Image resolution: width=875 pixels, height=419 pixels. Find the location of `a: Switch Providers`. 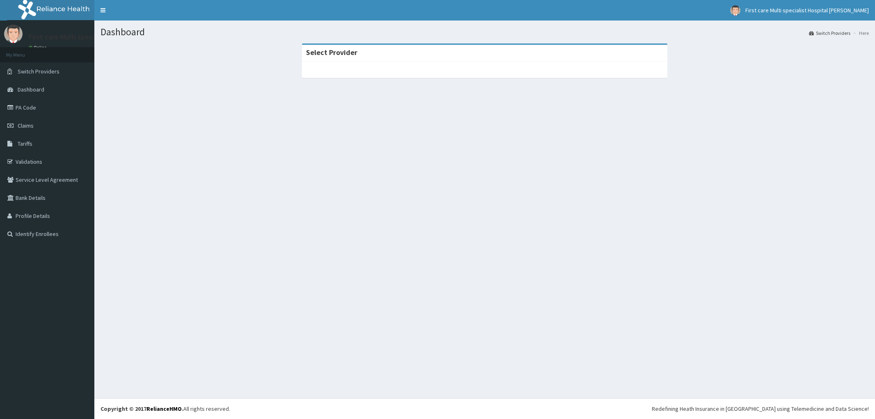

a: Switch Providers is located at coordinates (830, 33).